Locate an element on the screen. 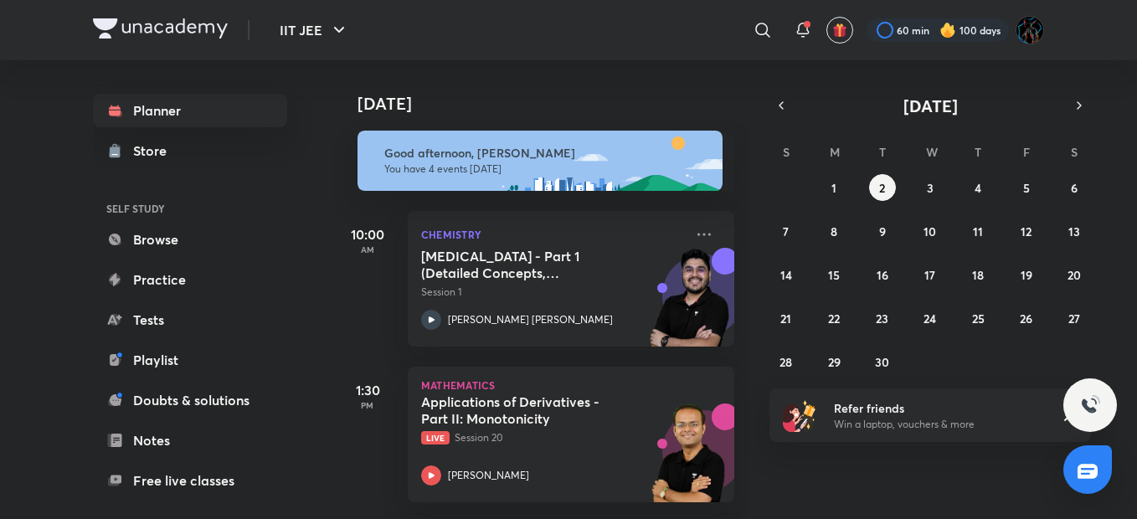  abbr: Thursday is located at coordinates (978, 152).